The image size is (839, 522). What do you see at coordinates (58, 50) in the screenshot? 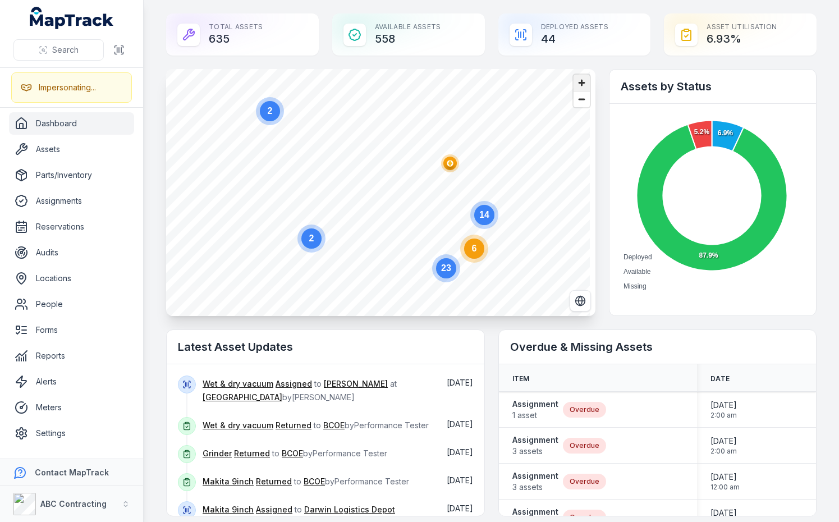
I see `button: Search` at bounding box center [58, 50].